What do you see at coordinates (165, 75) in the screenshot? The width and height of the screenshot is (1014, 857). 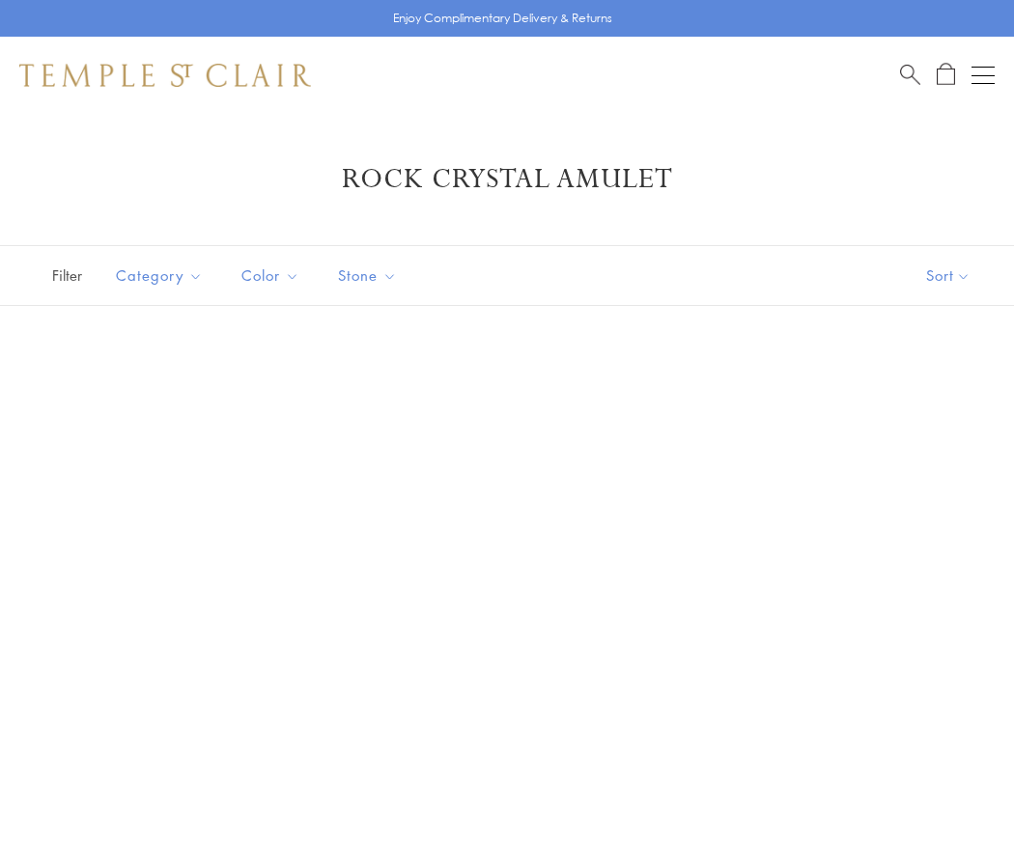 I see `img: Temple St. Clair` at bounding box center [165, 75].